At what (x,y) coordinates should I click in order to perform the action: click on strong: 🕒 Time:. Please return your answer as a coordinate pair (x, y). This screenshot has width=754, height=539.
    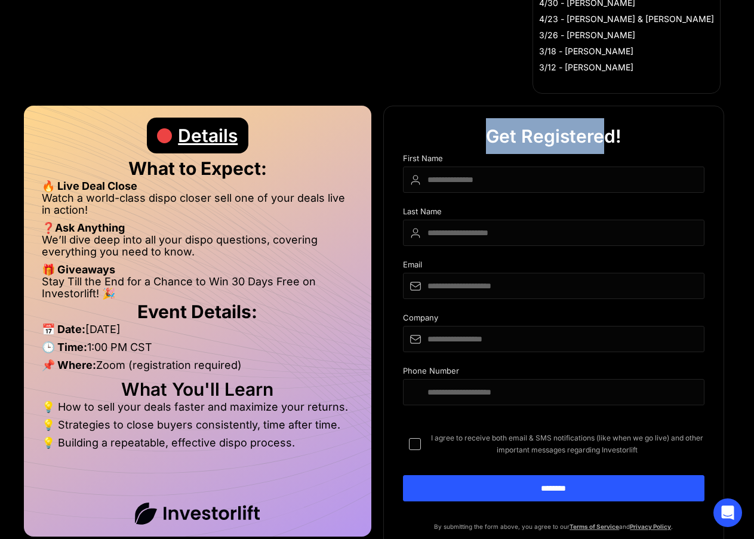
    Looking at the image, I should click on (64, 347).